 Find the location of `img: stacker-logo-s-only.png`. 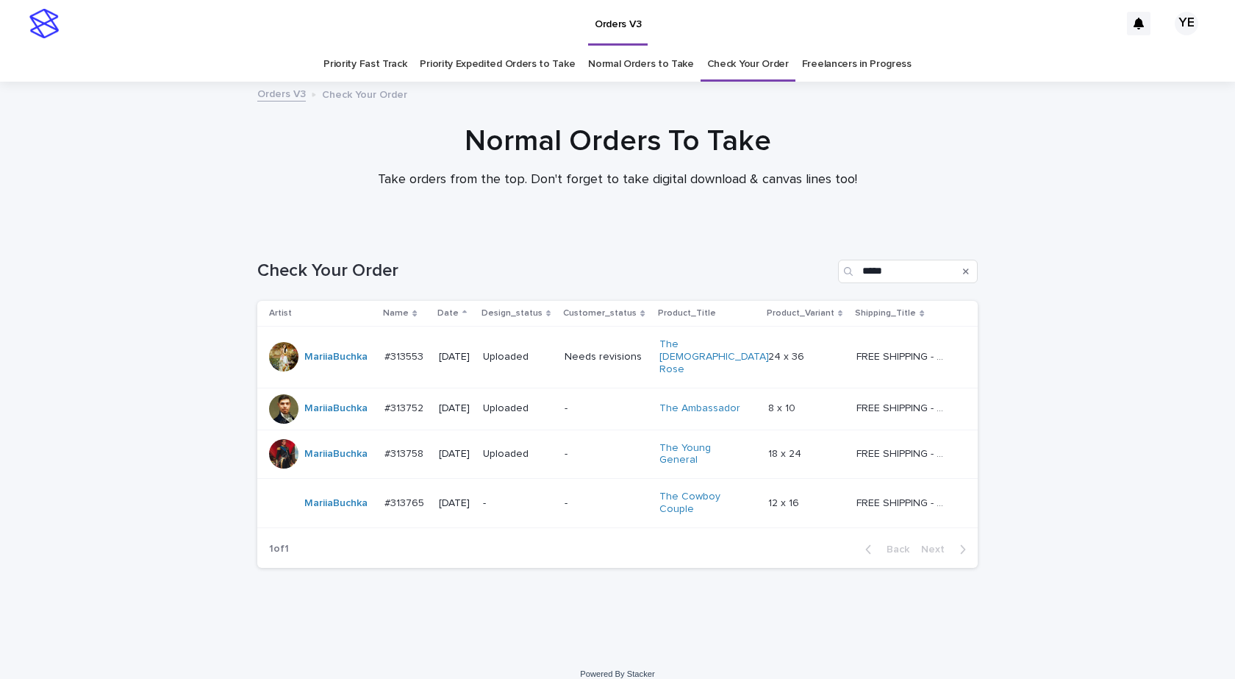

img: stacker-logo-s-only.png is located at coordinates (44, 24).